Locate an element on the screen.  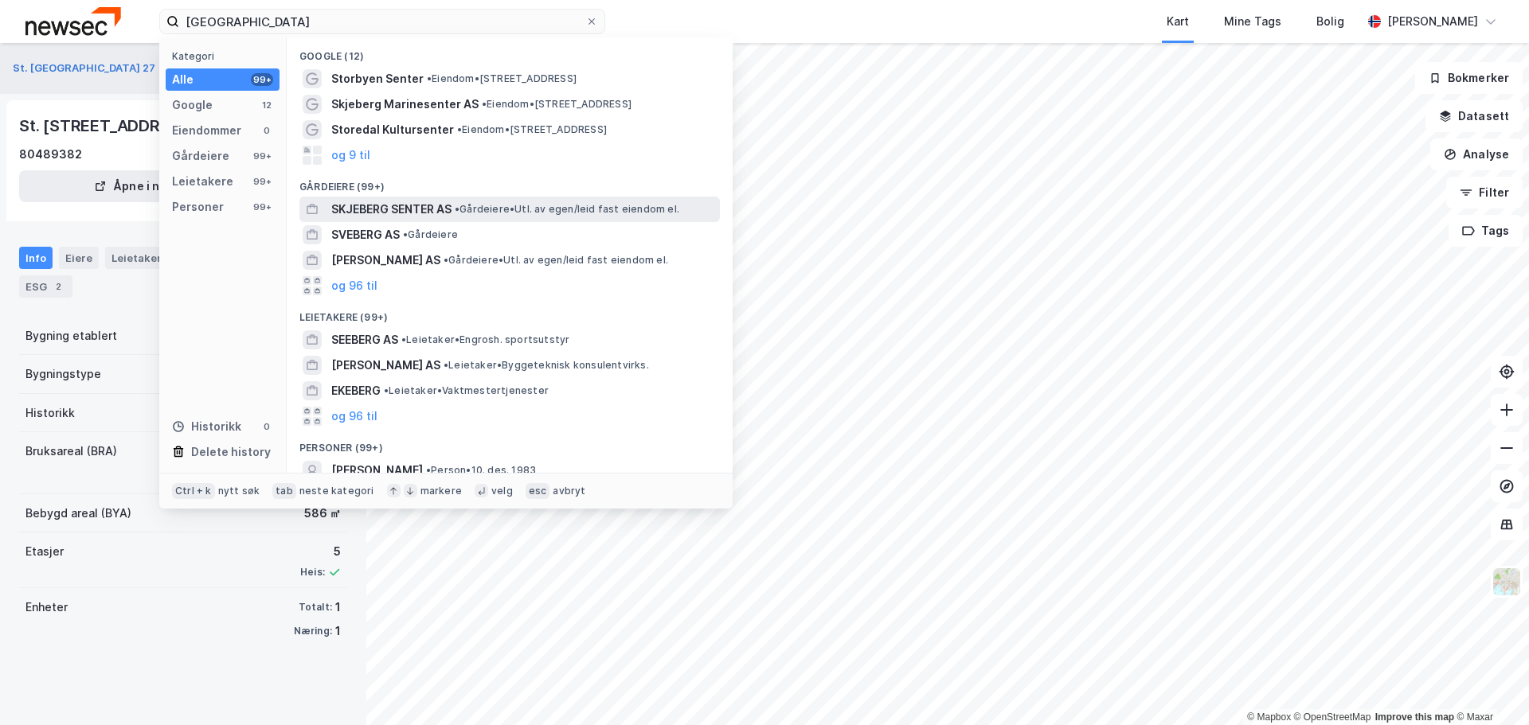
div: Delete history is located at coordinates (231, 452).